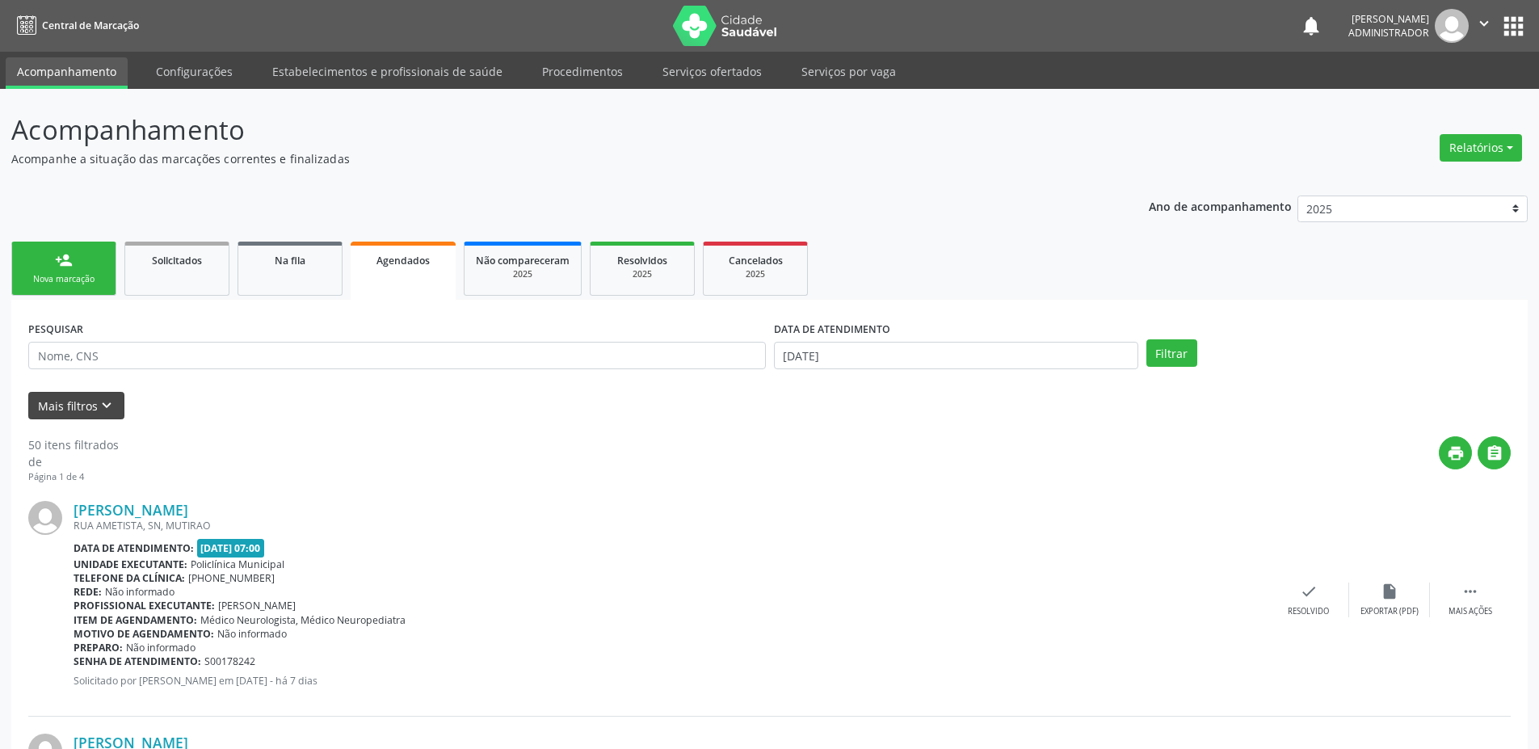  Describe the element at coordinates (75, 25) in the screenshot. I see `a: Central de Marcação` at that location.